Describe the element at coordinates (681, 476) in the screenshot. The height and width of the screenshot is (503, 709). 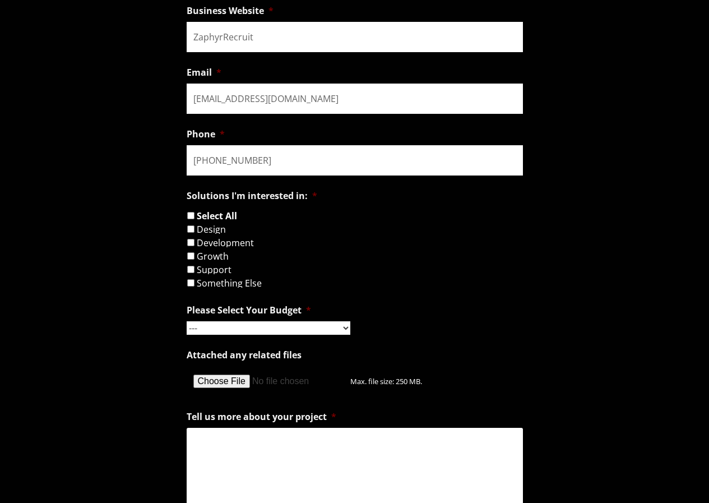
I see `div: Chat Widget` at that location.